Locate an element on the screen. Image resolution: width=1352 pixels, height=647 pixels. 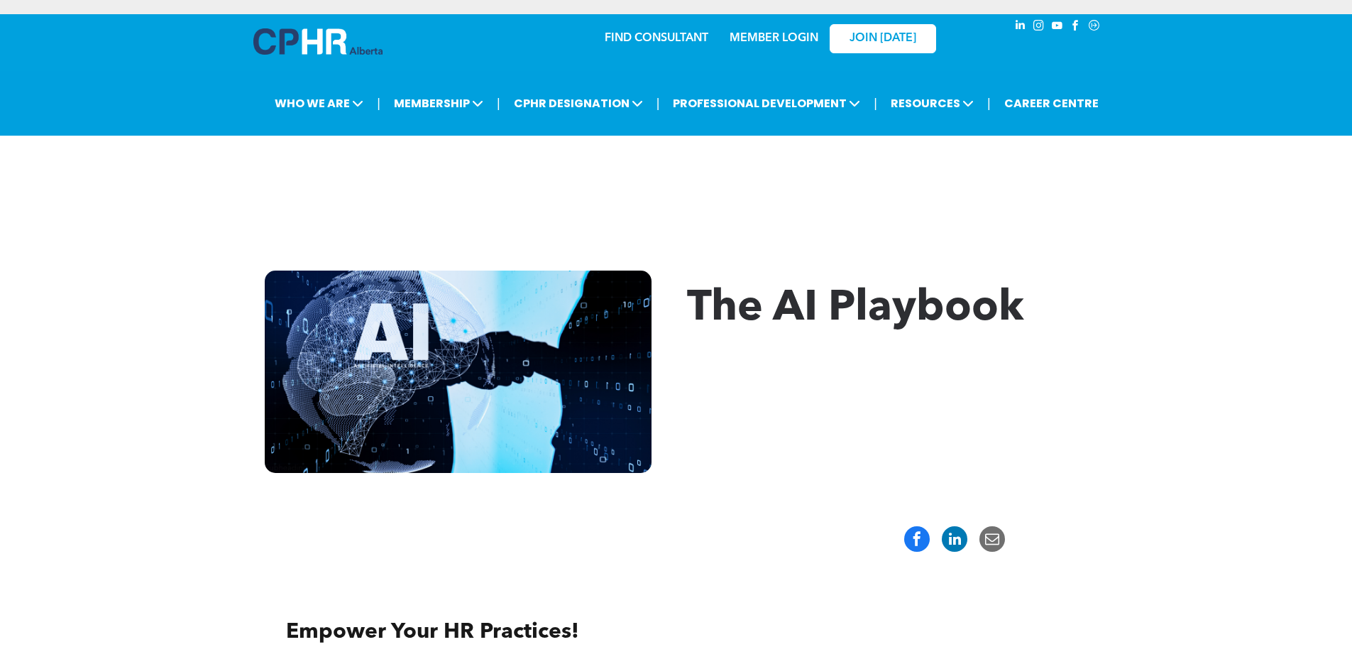
span: WHO WE ARE is located at coordinates (319, 103).